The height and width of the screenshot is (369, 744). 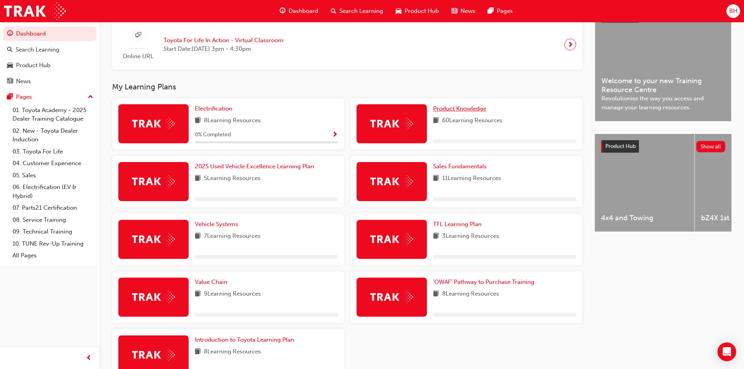 I want to click on a: search-iconSearch Learning, so click(x=357, y=11).